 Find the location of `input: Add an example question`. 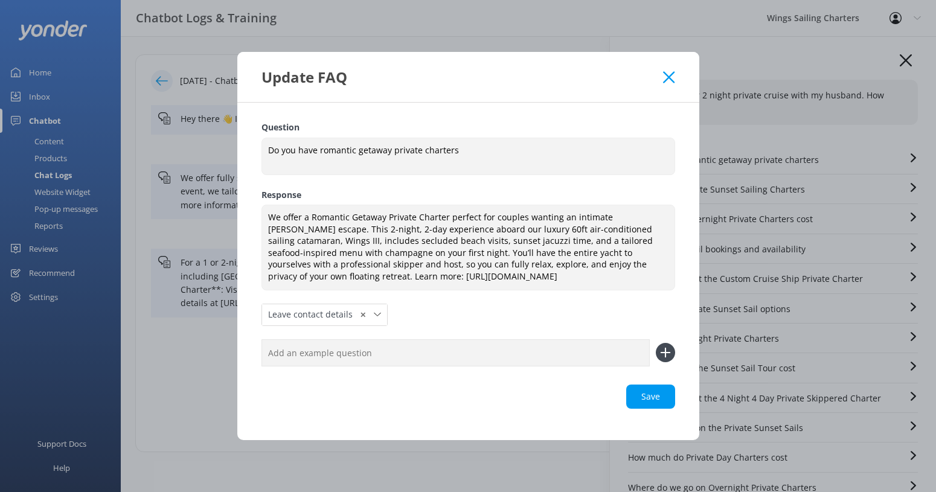

input: Add an example question is located at coordinates (455, 353).